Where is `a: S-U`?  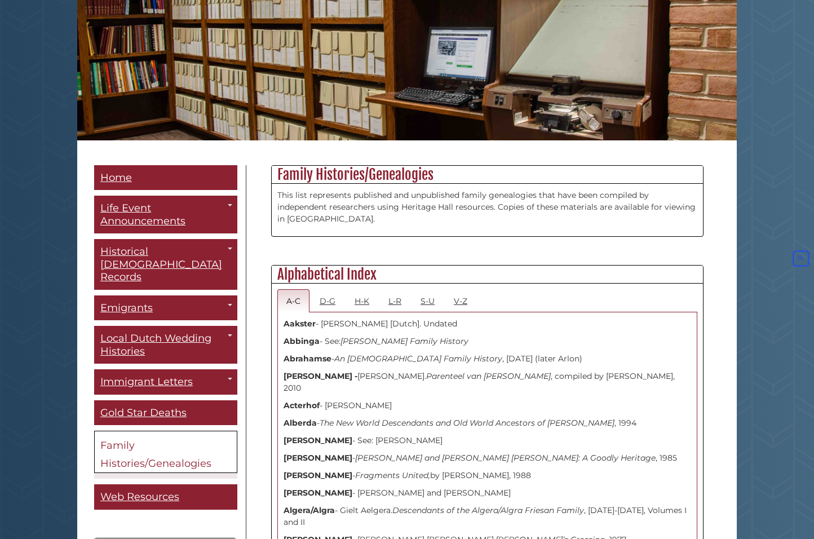 a: S-U is located at coordinates (427, 300).